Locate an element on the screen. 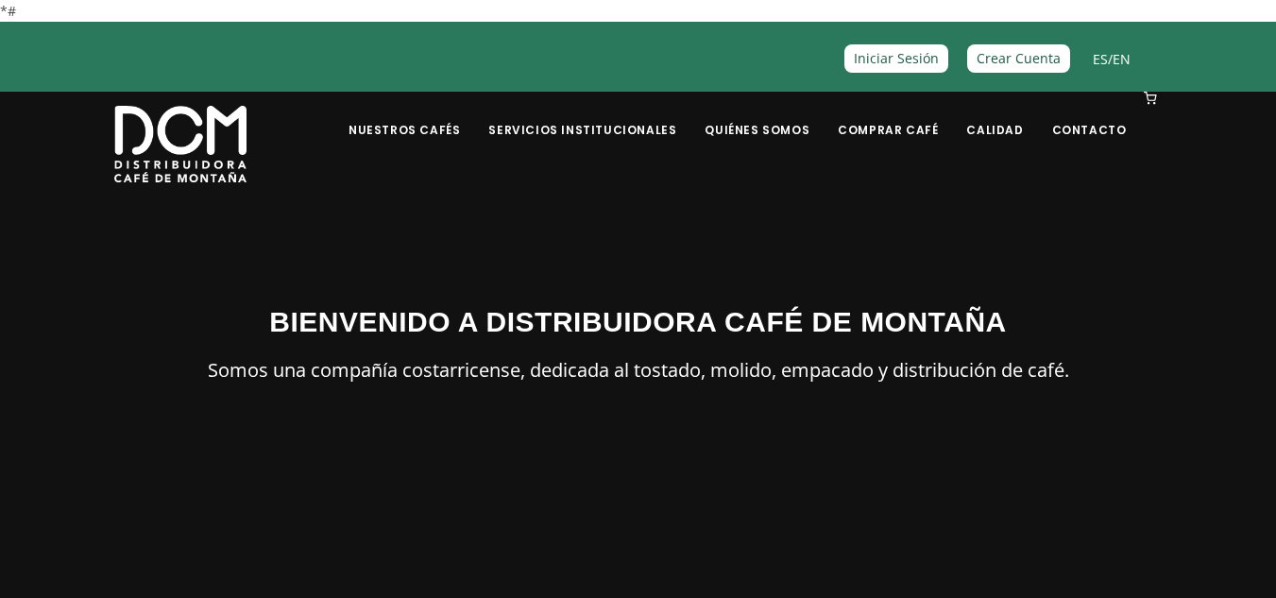 The height and width of the screenshot is (598, 1276). a: Crear Cuenta is located at coordinates (1018, 58).